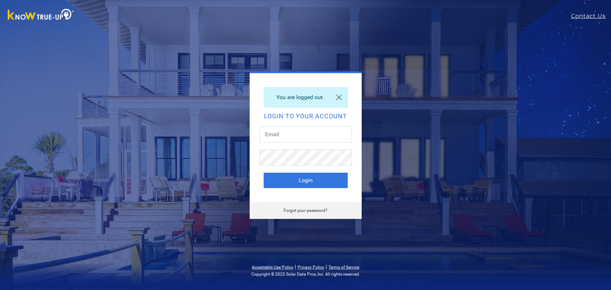 The width and height of the screenshot is (611, 290). I want to click on a: Privacy Policy, so click(311, 267).